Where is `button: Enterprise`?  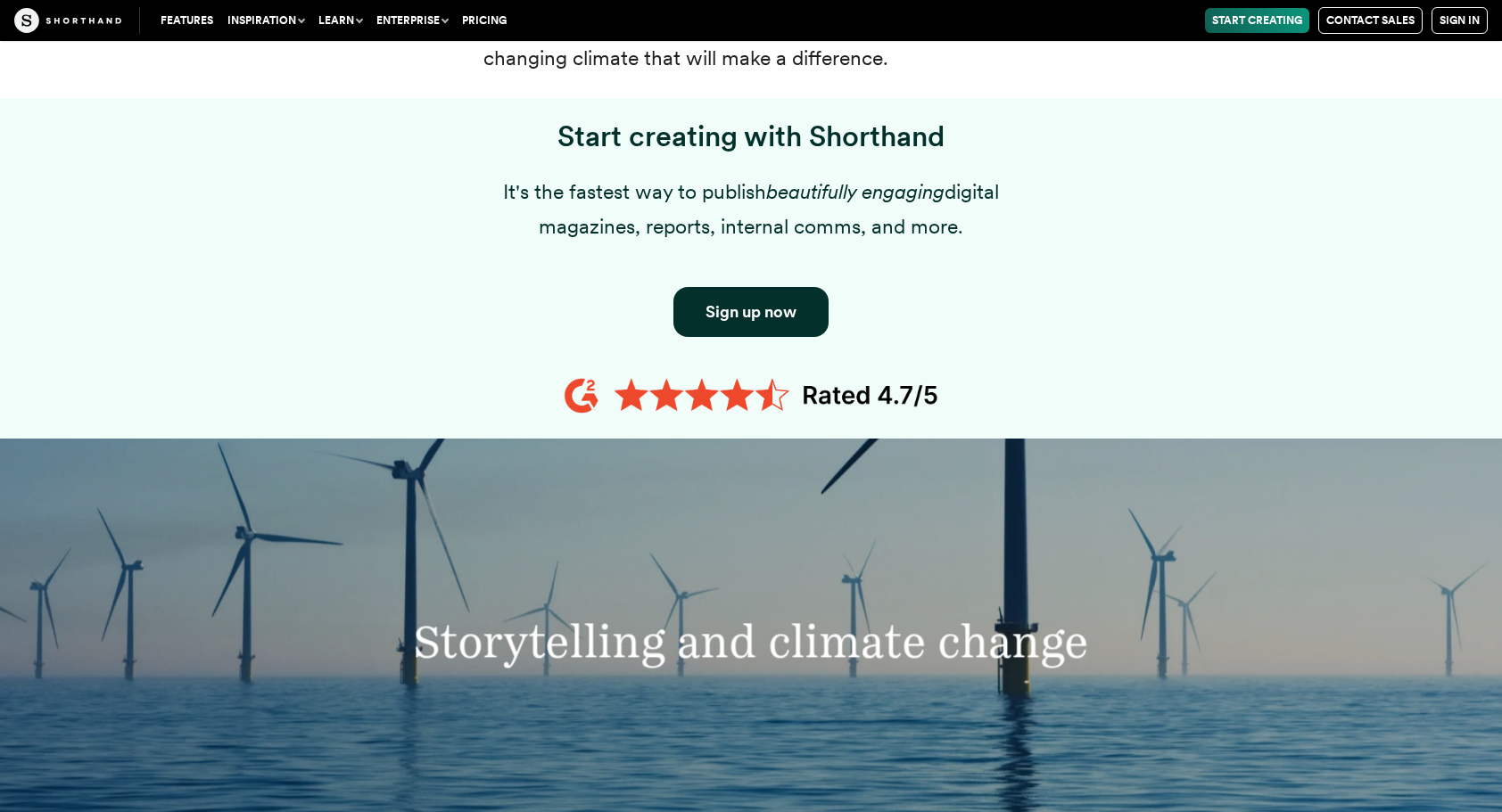 button: Enterprise is located at coordinates (412, 20).